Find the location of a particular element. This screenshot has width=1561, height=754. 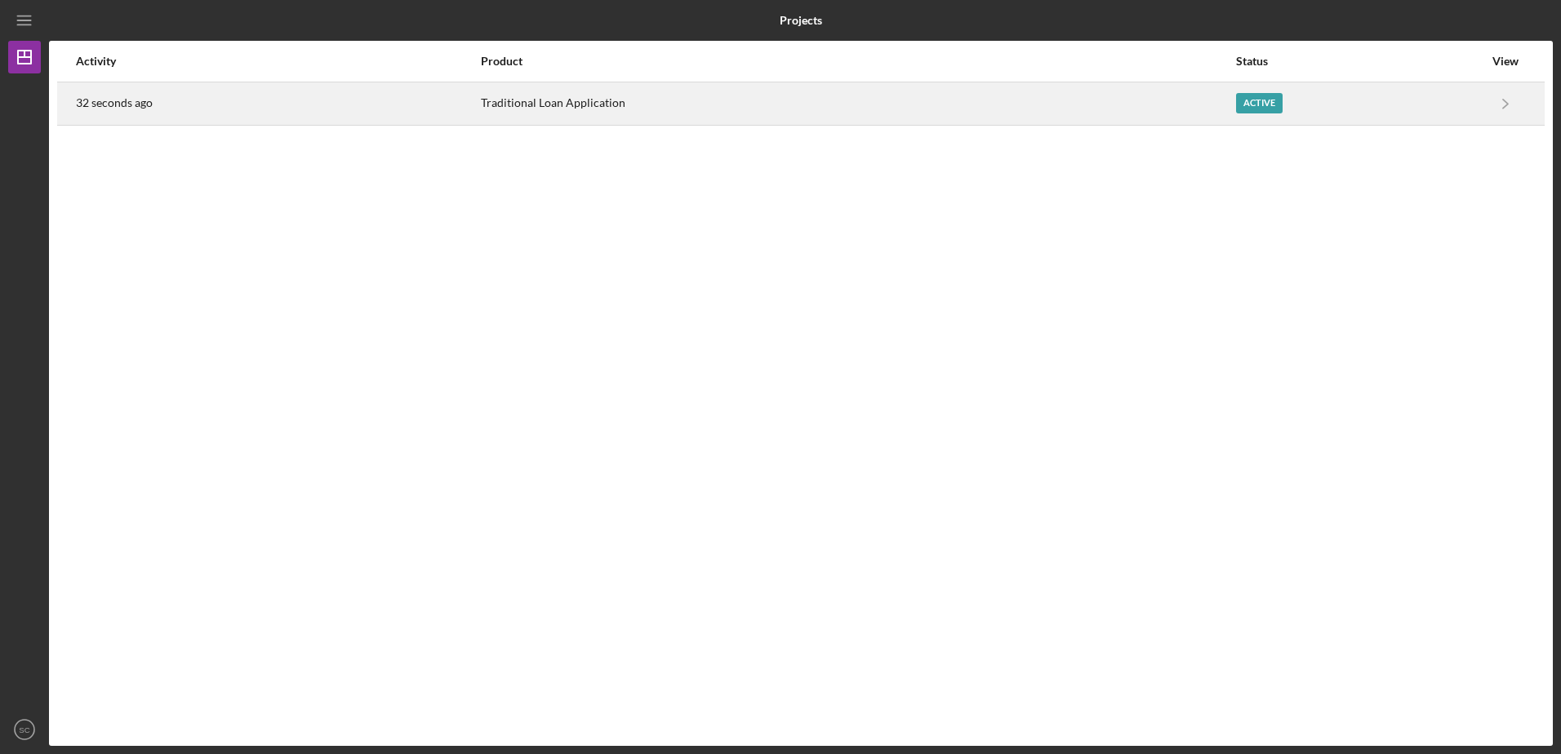

div: View is located at coordinates (1505, 61).